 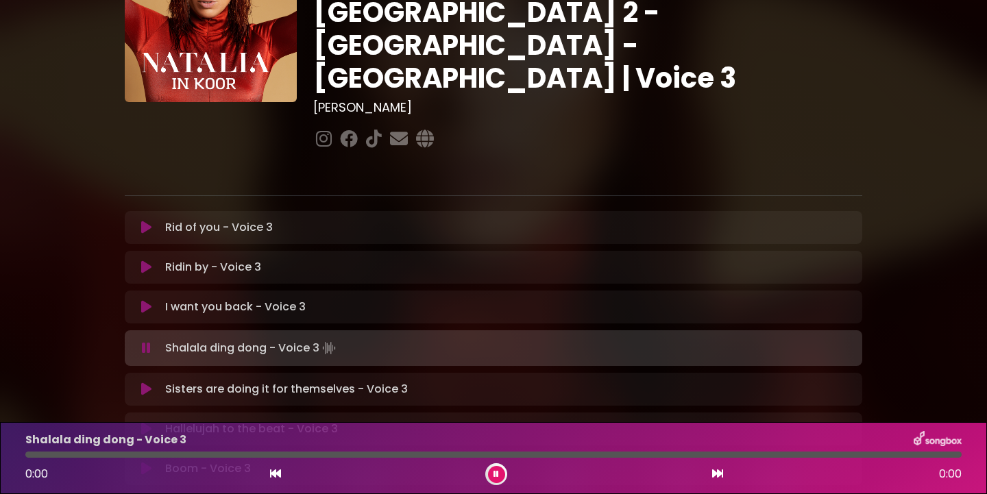 What do you see at coordinates (213, 267) in the screenshot?
I see `p: Ridin by - Voice 3` at bounding box center [213, 267].